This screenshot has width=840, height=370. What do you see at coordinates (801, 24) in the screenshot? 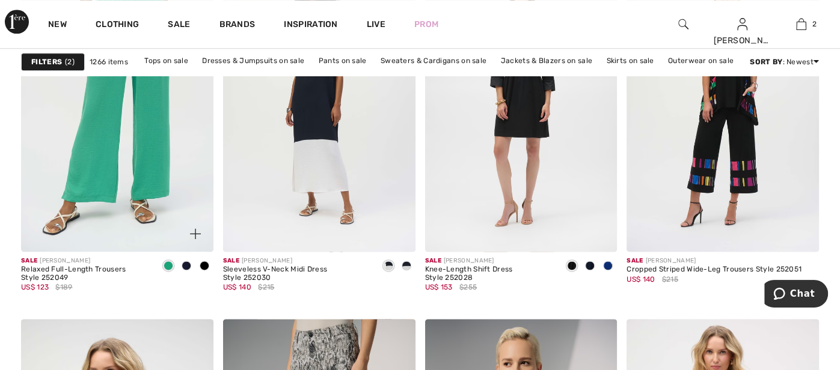
I see `img: My Bag` at bounding box center [801, 24].